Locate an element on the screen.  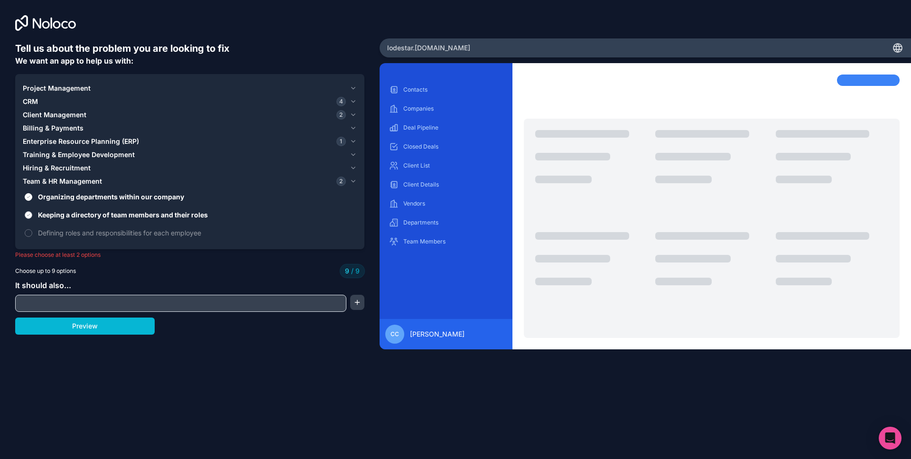
p: Contacts is located at coordinates (453, 90).